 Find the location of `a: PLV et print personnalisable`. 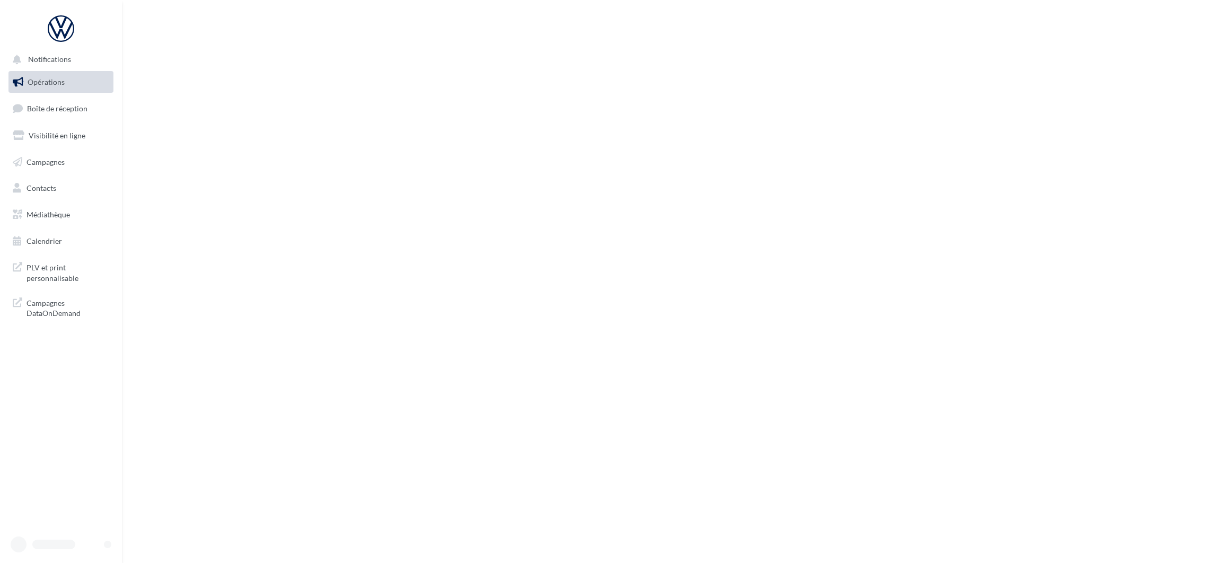

a: PLV et print personnalisable is located at coordinates (61, 271).